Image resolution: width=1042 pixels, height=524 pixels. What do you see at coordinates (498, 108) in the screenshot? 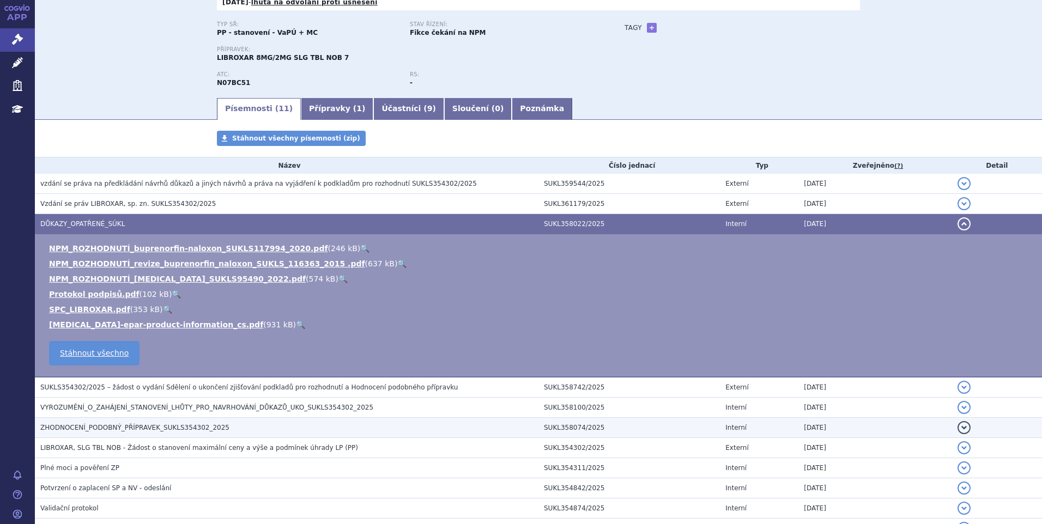
I see `span: 0` at bounding box center [498, 108].